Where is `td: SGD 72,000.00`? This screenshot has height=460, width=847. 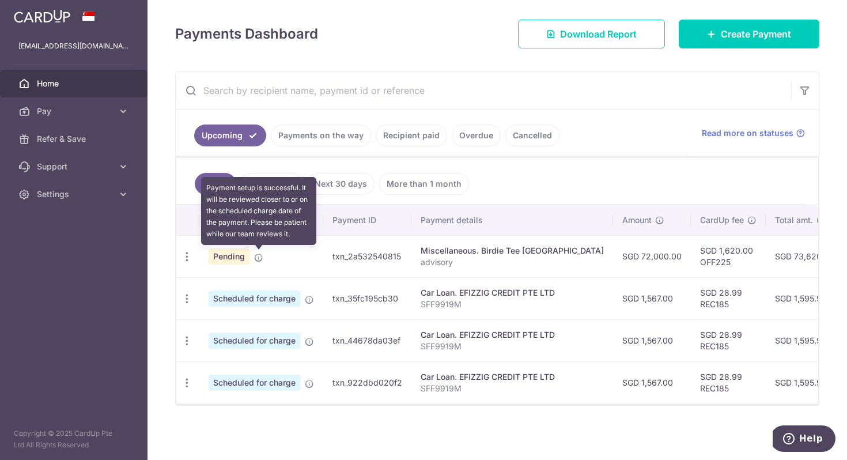 td: SGD 72,000.00 is located at coordinates (652, 256).